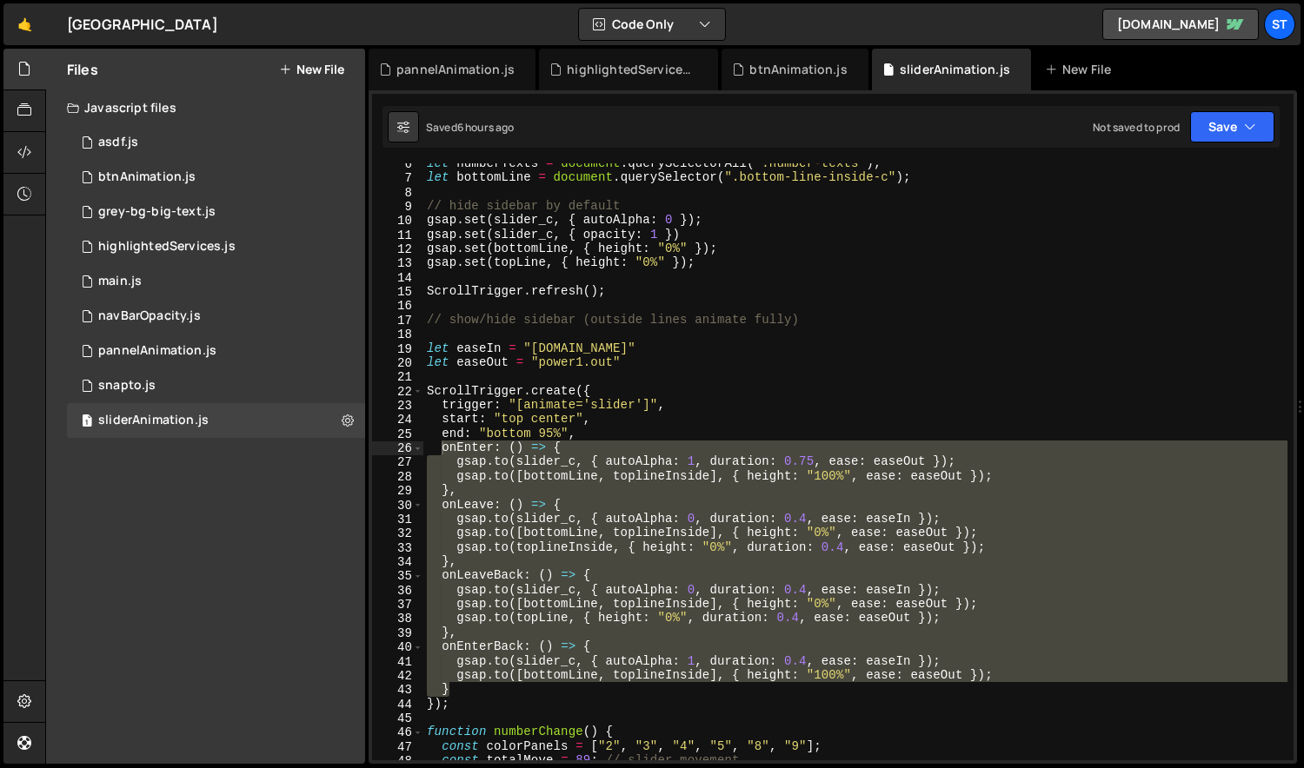  What do you see at coordinates (397, 647) in the screenshot?
I see `div: 40` at bounding box center [397, 647].